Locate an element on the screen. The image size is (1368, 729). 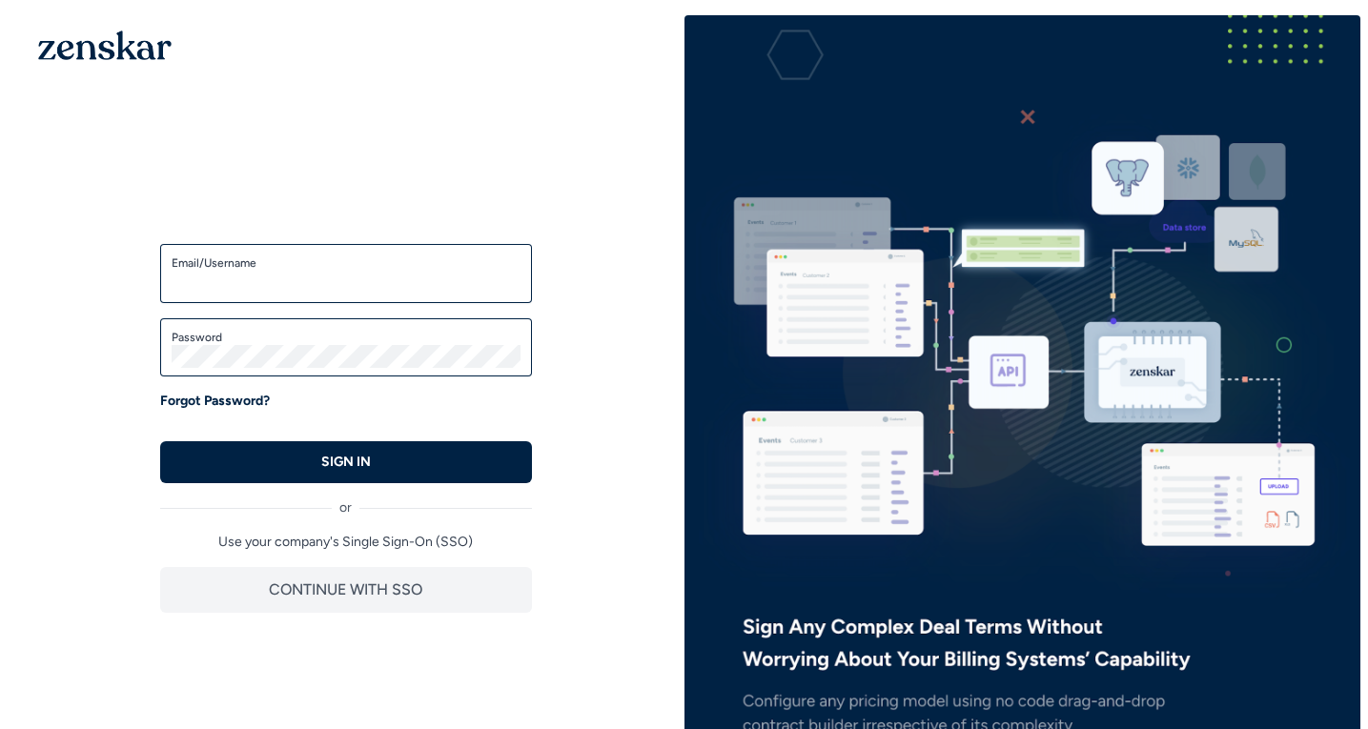
button: CONTINUE WITH SSO is located at coordinates (346, 590).